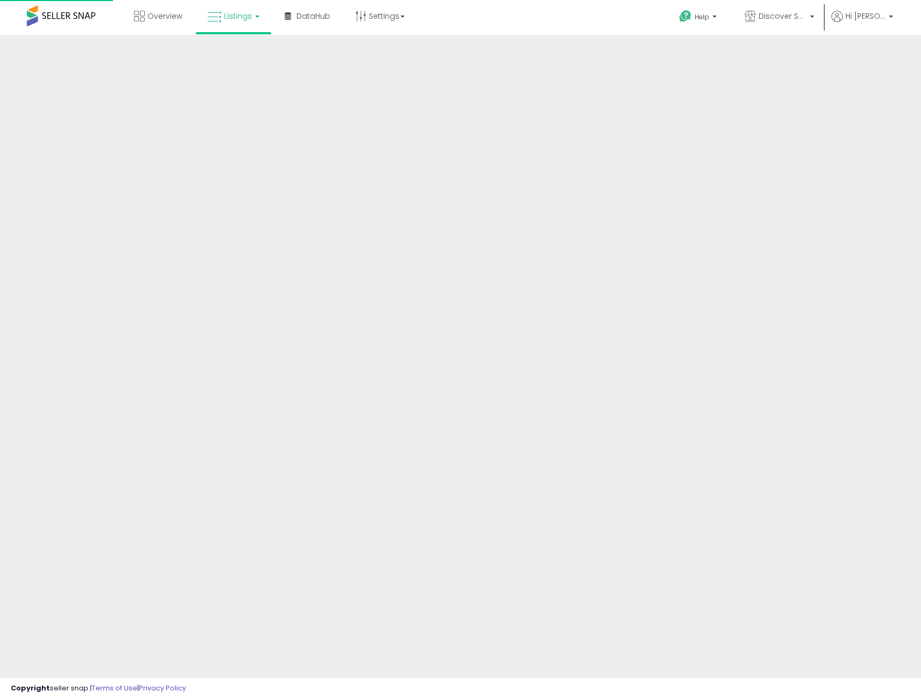 Image resolution: width=921 pixels, height=699 pixels. Describe the element at coordinates (699, 18) in the screenshot. I see `a: Help` at that location.